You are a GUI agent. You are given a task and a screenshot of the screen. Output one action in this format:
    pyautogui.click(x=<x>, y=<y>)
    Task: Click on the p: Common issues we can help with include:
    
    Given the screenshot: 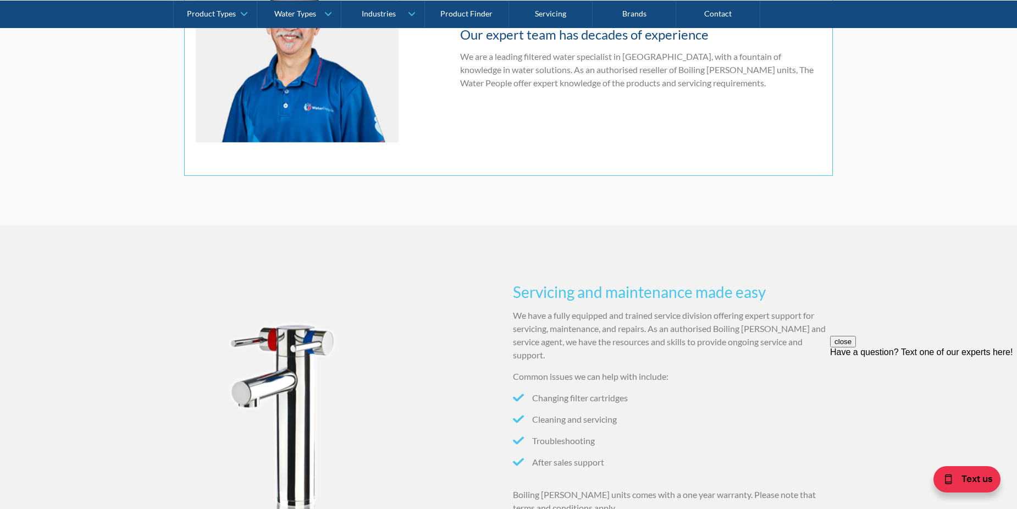 What is the action you would take?
    pyautogui.click(x=673, y=377)
    